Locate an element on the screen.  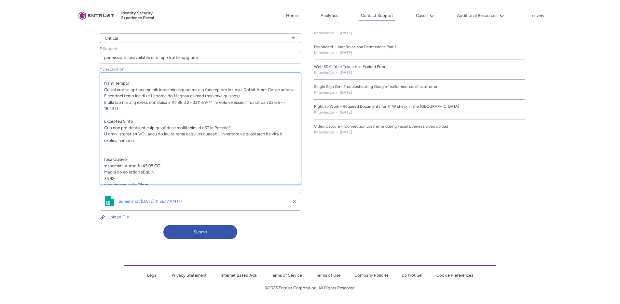
a: Company Policies is located at coordinates (372, 275).